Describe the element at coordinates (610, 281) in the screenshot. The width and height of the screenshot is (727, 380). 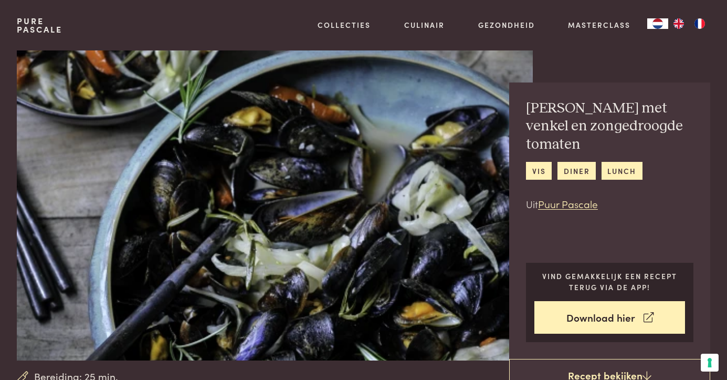
I see `p: Vind gemakkelijk een recept terug via de app!` at that location.